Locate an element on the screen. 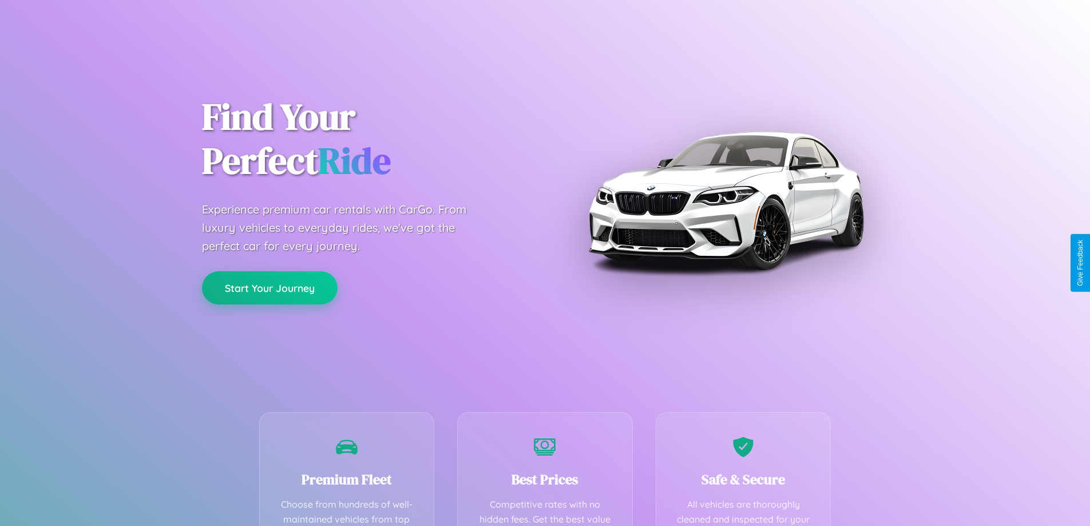  p: Experience premium car rentals with CarGo. From luxury vehicles to everyday rides, we've got the ... is located at coordinates (345, 228).